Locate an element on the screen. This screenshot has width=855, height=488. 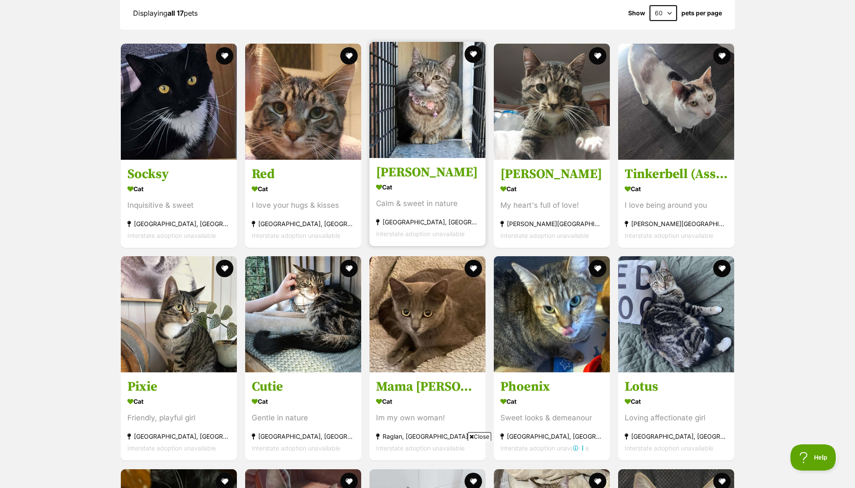
img: Terry is located at coordinates (552, 102).